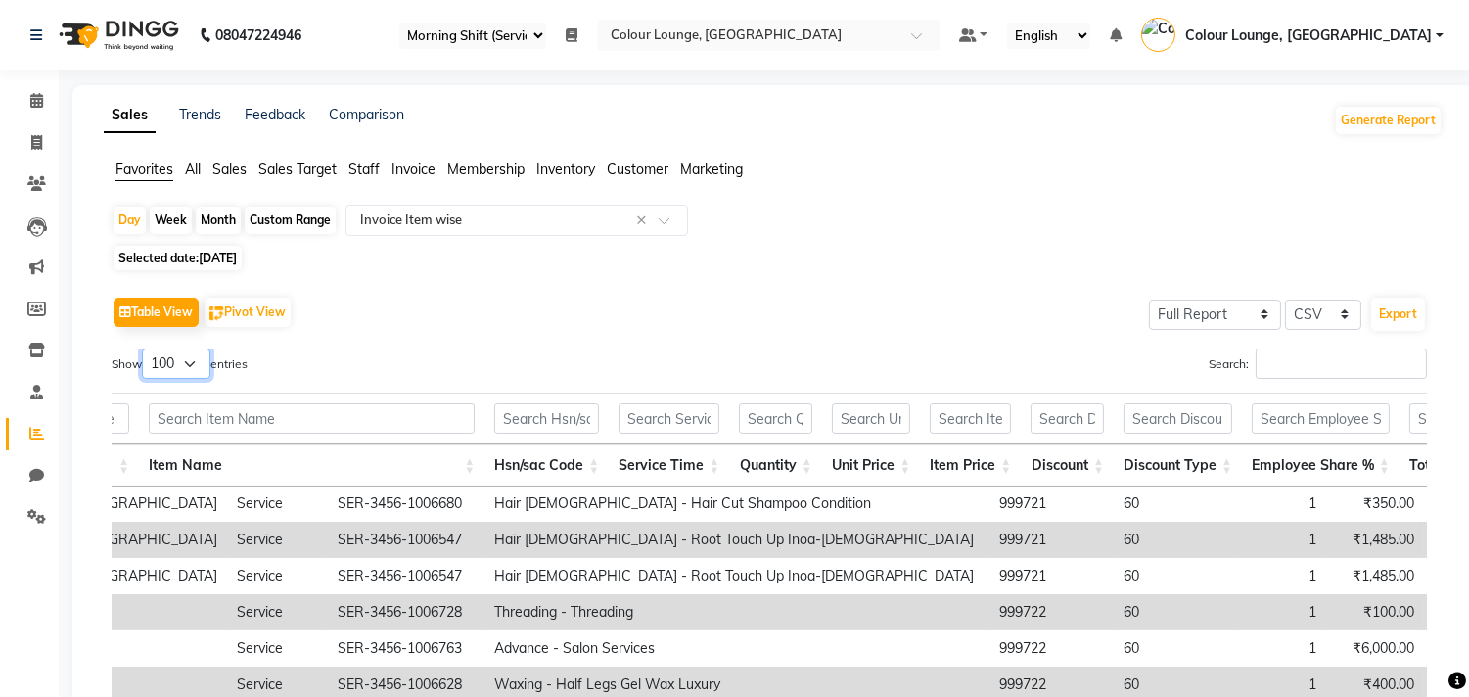  What do you see at coordinates (1398, 314) in the screenshot?
I see `button: Export` at bounding box center [1398, 314].